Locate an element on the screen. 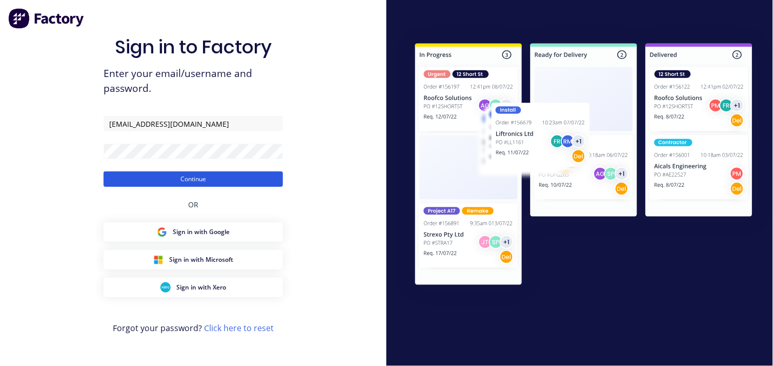 The width and height of the screenshot is (773, 366). img: Factory is located at coordinates (47, 18).